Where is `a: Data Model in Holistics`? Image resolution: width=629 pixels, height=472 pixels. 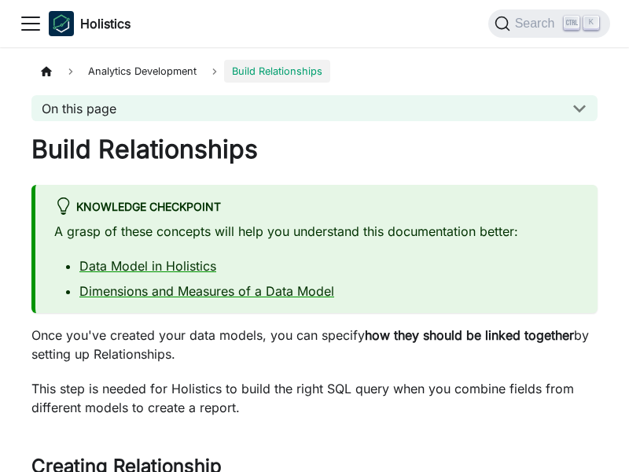 a: Data Model in Holistics is located at coordinates (148, 266).